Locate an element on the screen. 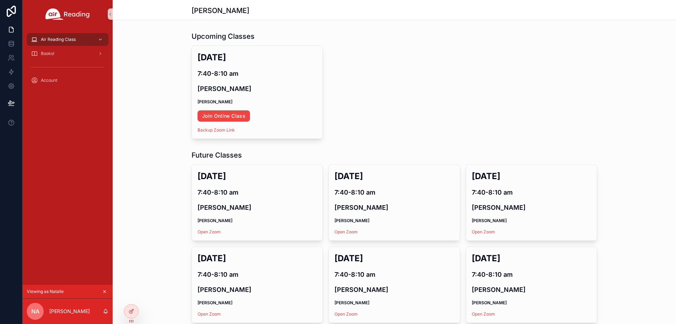 This screenshot has width=676, height=324. img: App logo is located at coordinates (68, 14).